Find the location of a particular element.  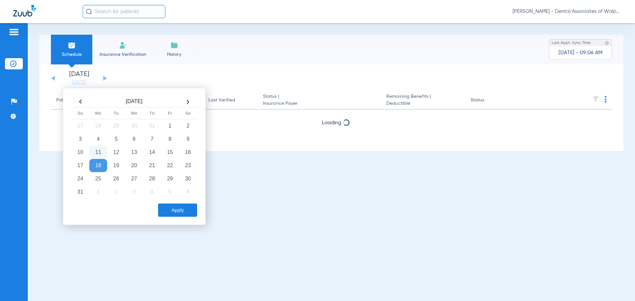

img: Schedule is located at coordinates (72, 45).